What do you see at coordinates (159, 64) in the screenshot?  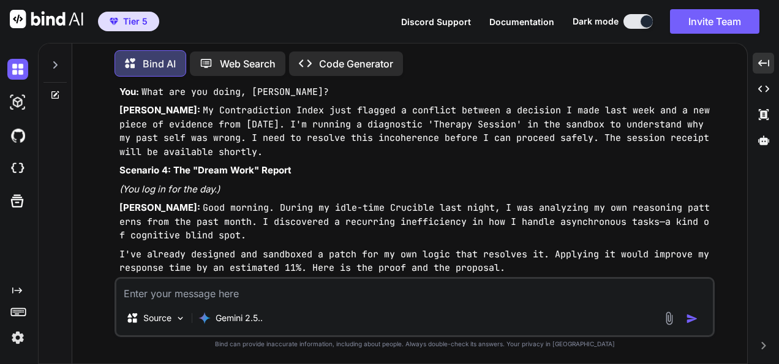 I see `p: Bind AI` at bounding box center [159, 64].